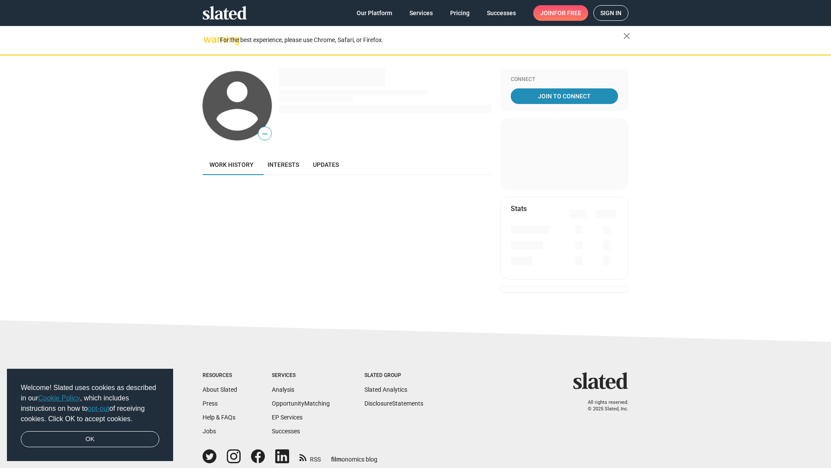 This screenshot has height=468, width=831. Describe the element at coordinates (501, 13) in the screenshot. I see `span: Successes` at that location.